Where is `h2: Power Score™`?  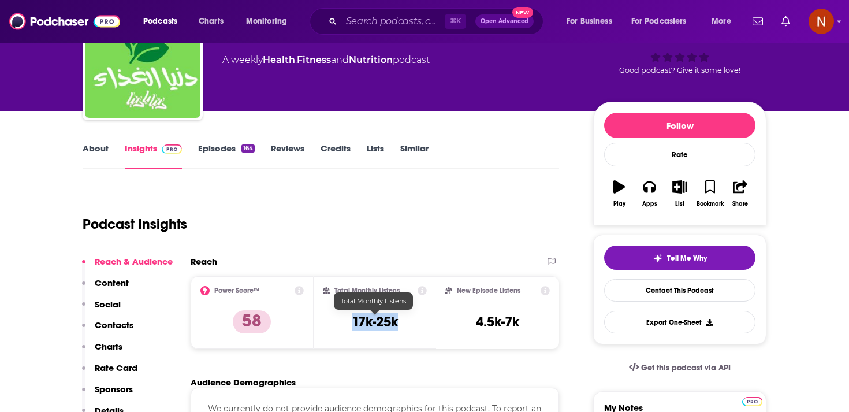 h2: Power Score™ is located at coordinates (237, 290).